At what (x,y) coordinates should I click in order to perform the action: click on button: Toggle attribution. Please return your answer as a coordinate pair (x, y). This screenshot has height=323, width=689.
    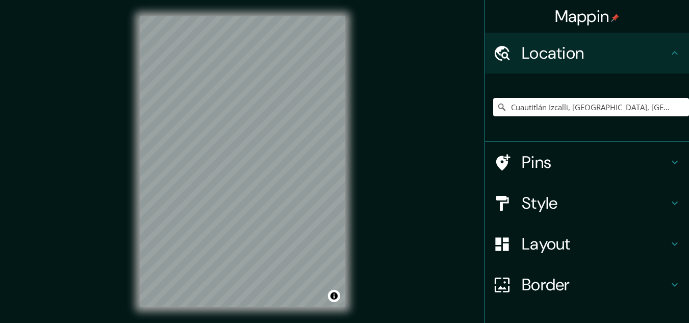
    Looking at the image, I should click on (334, 296).